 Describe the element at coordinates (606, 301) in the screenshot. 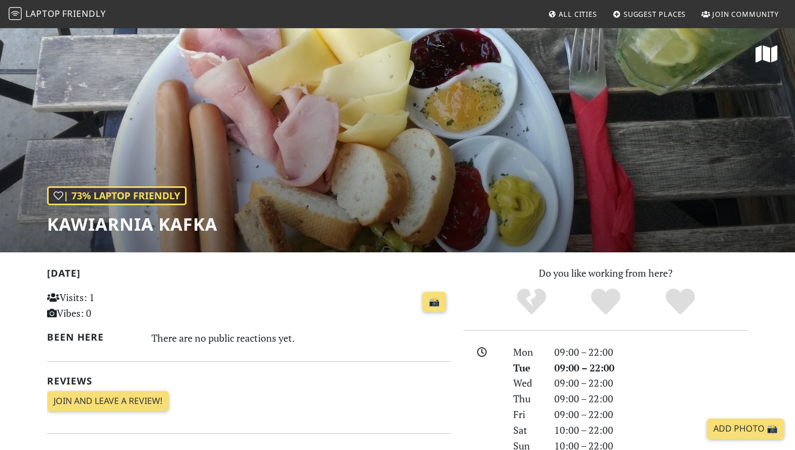

I see `div: Yes` at that location.